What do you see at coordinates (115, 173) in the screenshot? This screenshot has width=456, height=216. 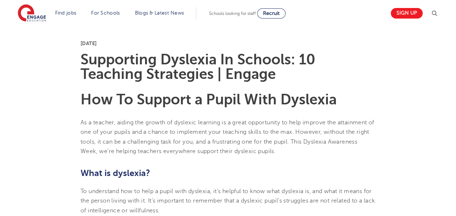 I see `b: What is dyslexia?` at bounding box center [115, 173].